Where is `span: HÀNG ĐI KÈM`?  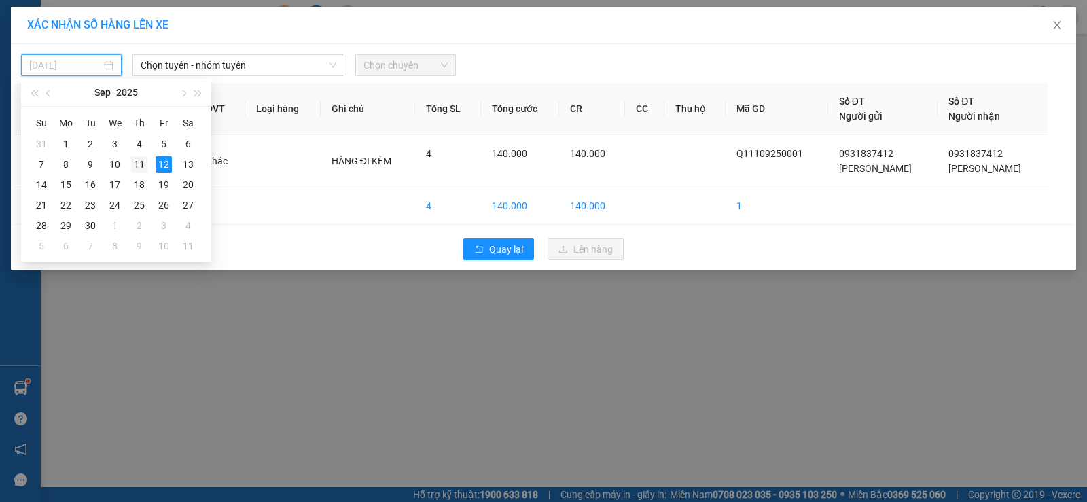 span: HÀNG ĐI KÈM is located at coordinates (361, 161).